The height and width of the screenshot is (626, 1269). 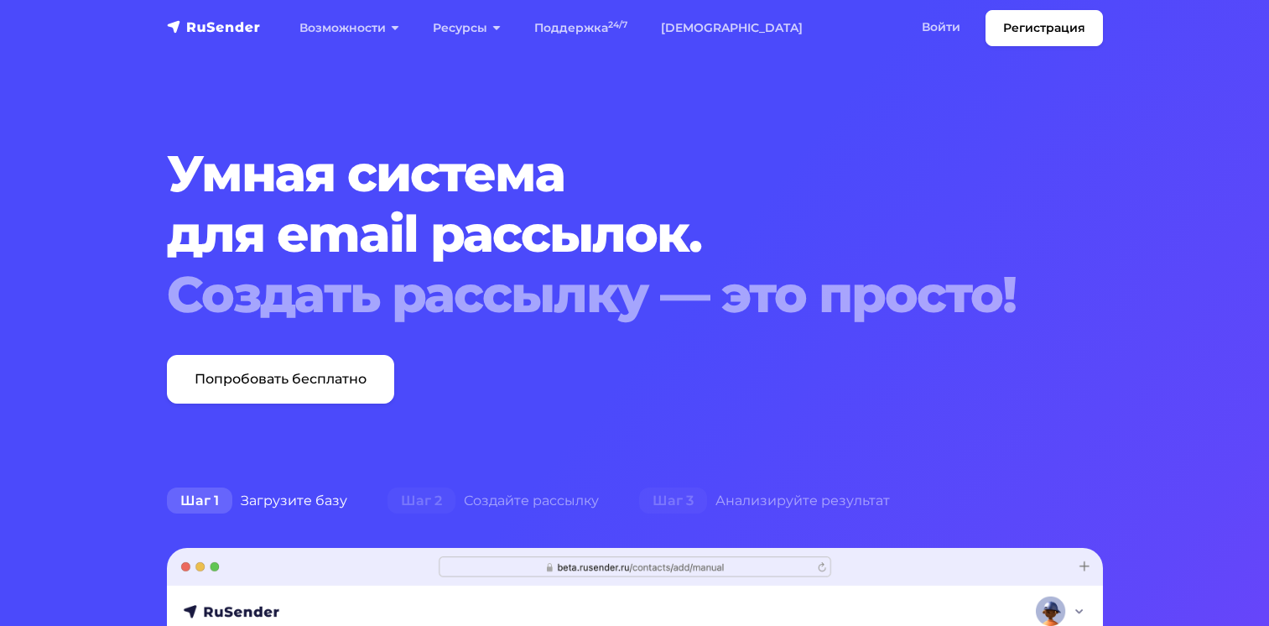 What do you see at coordinates (595, 294) in the screenshot?
I see `div: Создать рассылку — это просто!` at bounding box center [595, 294].